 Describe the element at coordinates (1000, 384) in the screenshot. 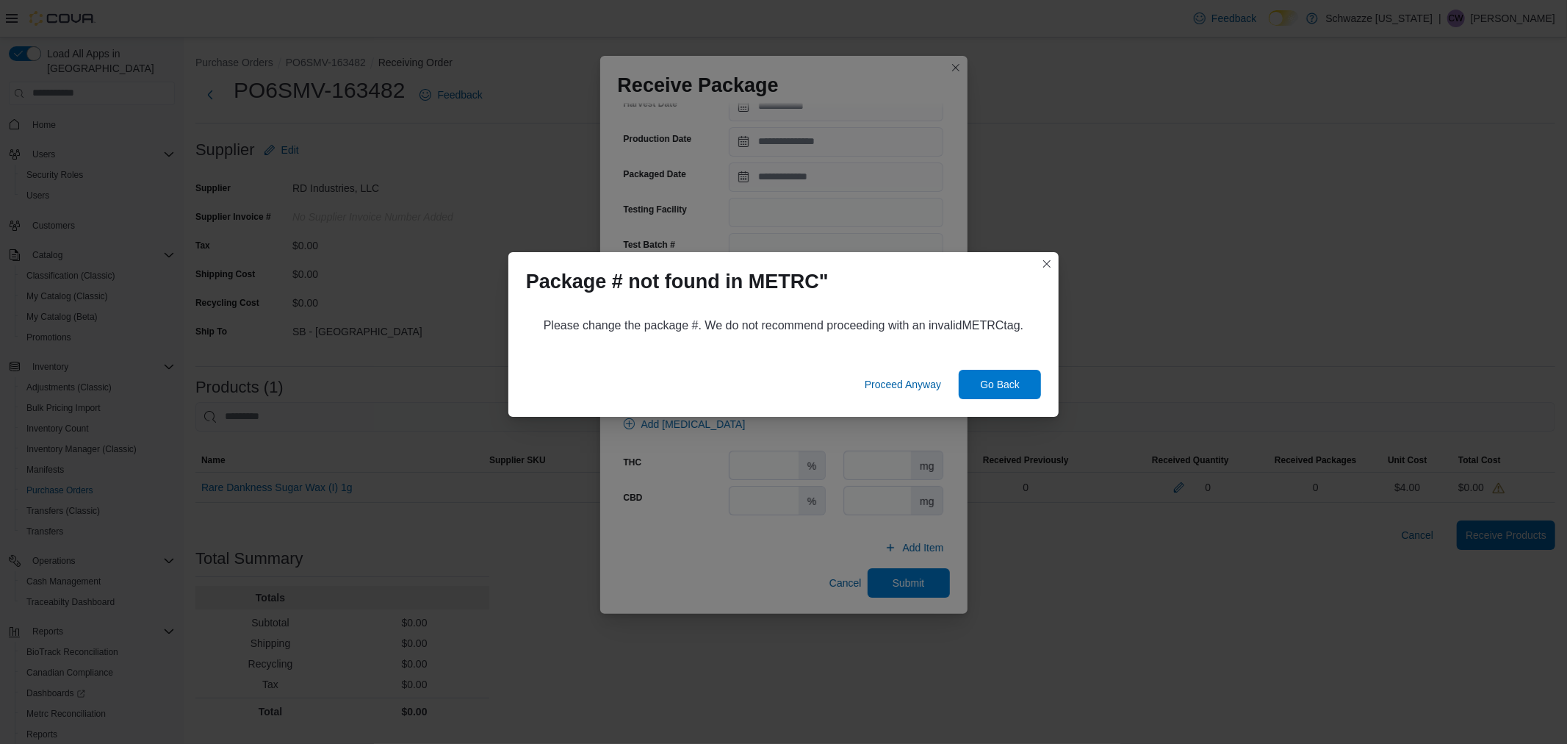

I see `span: Go Back` at that location.